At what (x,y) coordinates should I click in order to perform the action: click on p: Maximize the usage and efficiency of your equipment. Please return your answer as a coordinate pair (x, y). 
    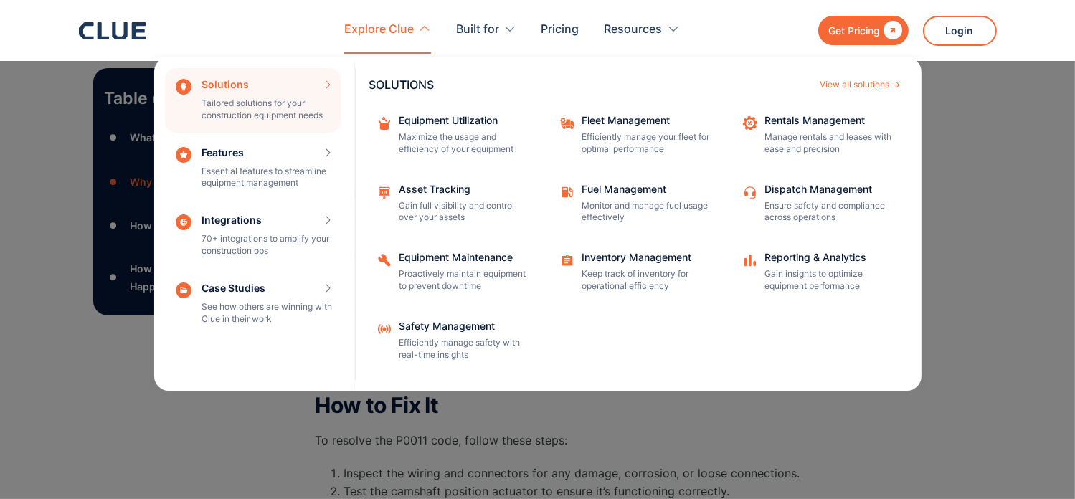
    Looking at the image, I should click on (464, 143).